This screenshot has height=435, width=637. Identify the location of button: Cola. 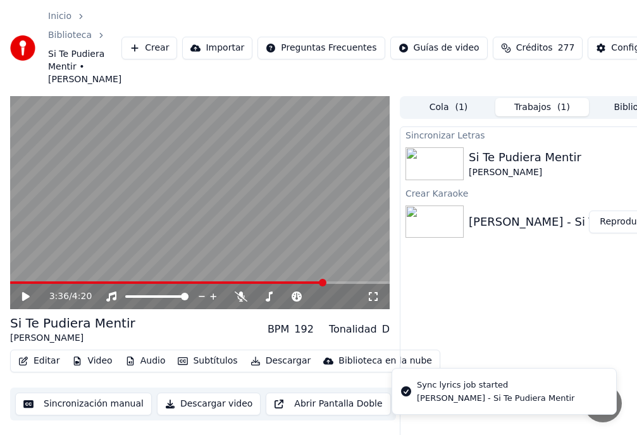
(449, 107).